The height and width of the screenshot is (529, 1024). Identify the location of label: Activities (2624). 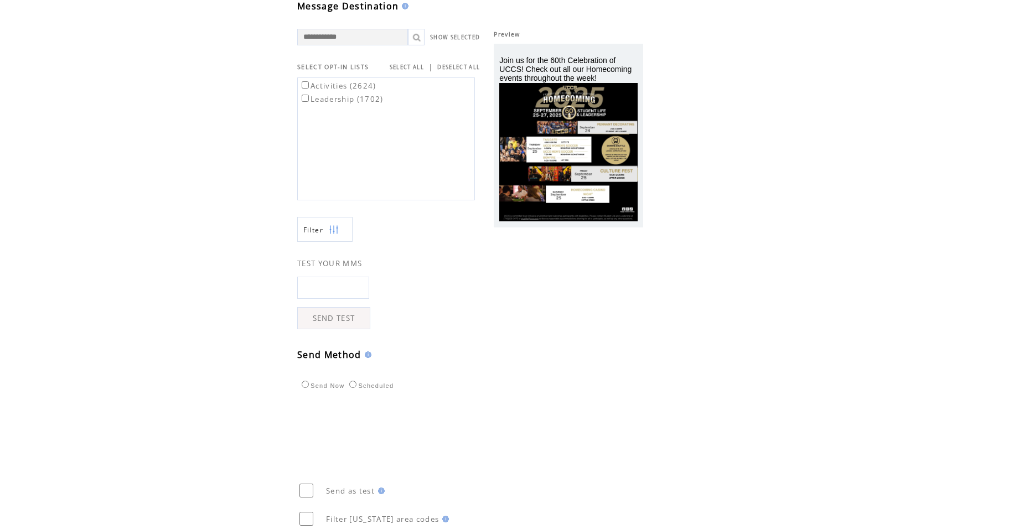
(338, 86).